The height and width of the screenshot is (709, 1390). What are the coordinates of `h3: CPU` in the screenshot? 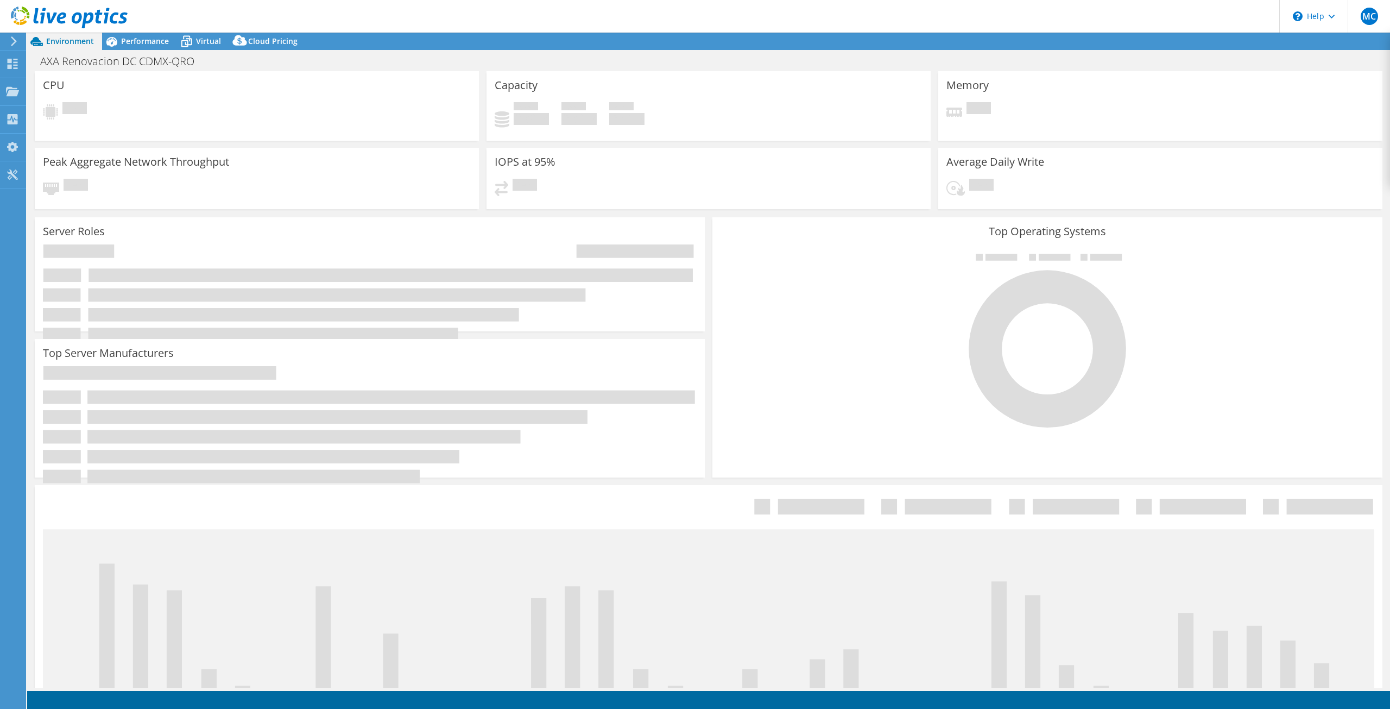 It's located at (54, 85).